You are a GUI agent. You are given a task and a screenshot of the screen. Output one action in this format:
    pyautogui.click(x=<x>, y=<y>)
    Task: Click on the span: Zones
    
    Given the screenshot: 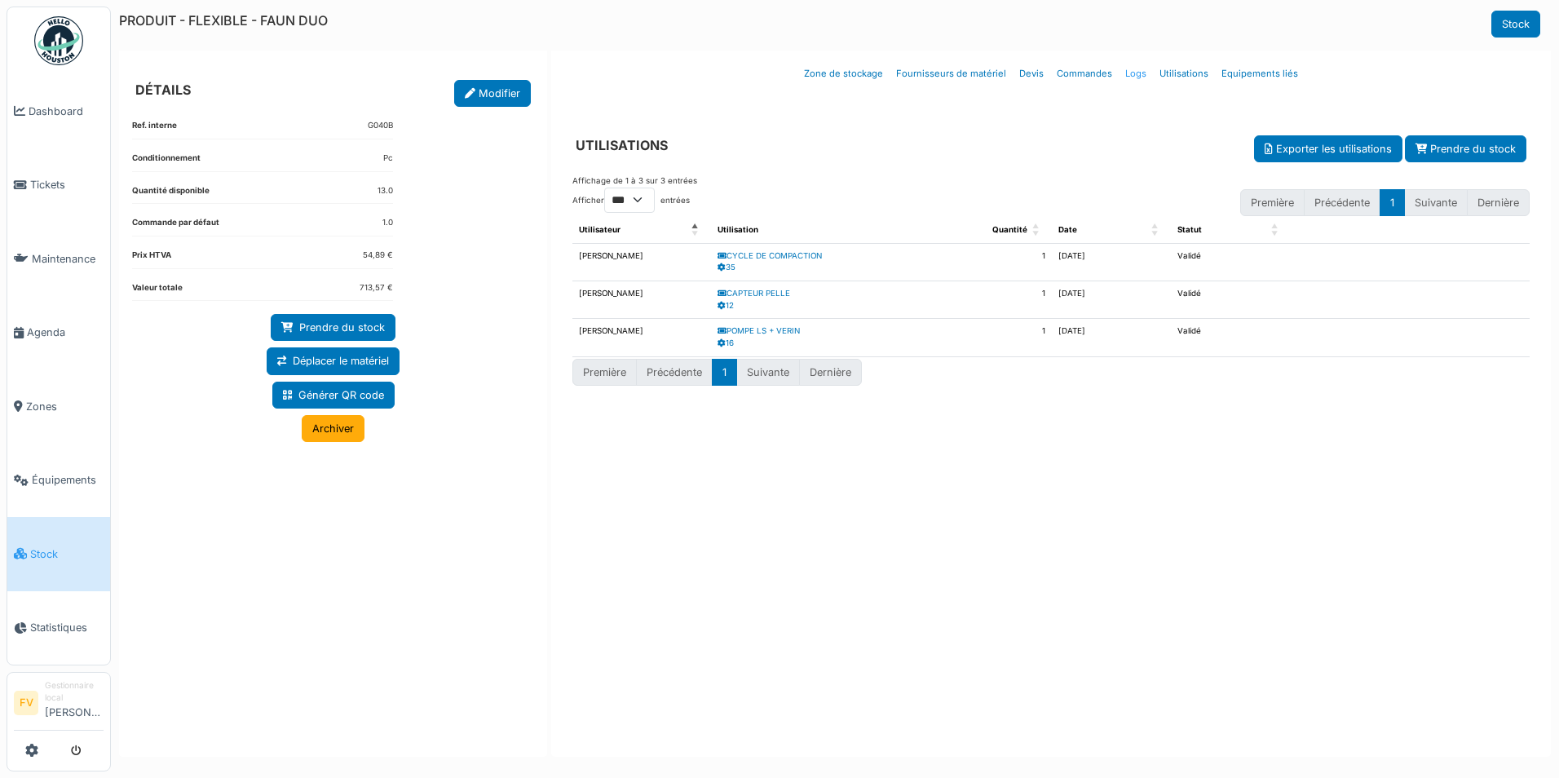 What is the action you would take?
    pyautogui.click(x=64, y=406)
    